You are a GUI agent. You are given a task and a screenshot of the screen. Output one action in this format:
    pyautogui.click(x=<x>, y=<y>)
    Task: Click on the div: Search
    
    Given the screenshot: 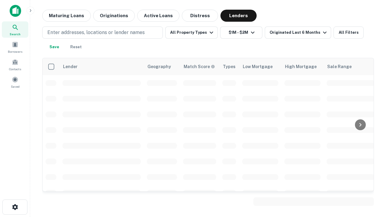 What is the action you would take?
    pyautogui.click(x=15, y=30)
    